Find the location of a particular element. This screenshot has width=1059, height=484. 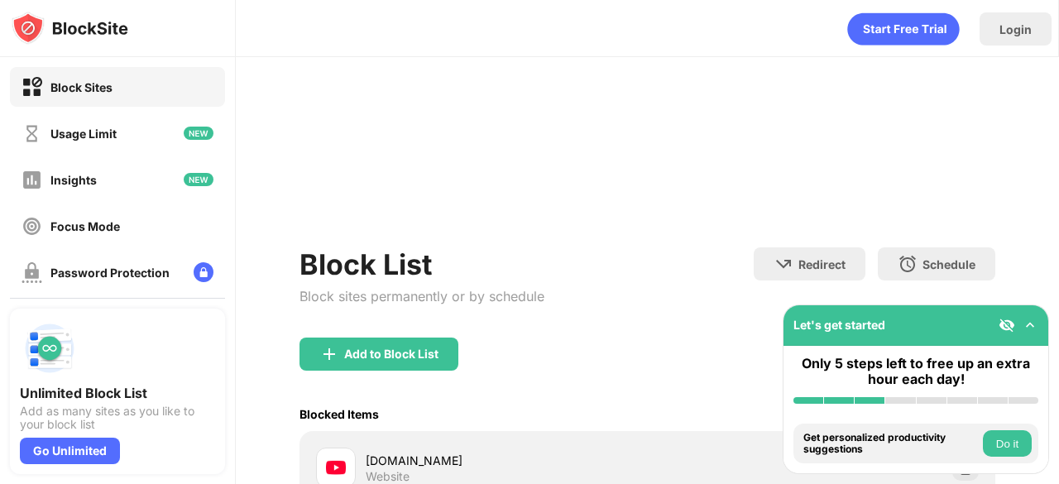

img: focus-off.svg is located at coordinates (31, 226).